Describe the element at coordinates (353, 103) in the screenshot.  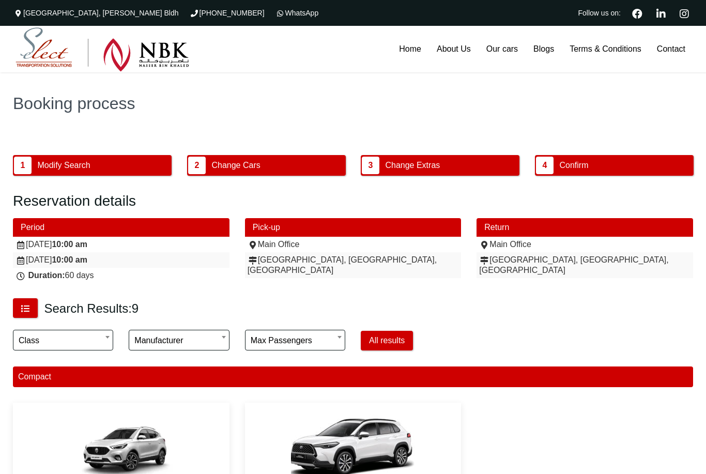
I see `h1: Booking process` at that location.